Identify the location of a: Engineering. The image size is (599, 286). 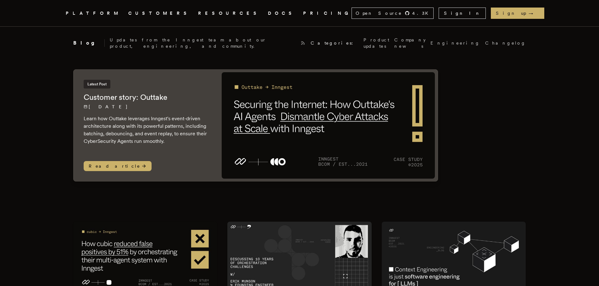
(455, 43).